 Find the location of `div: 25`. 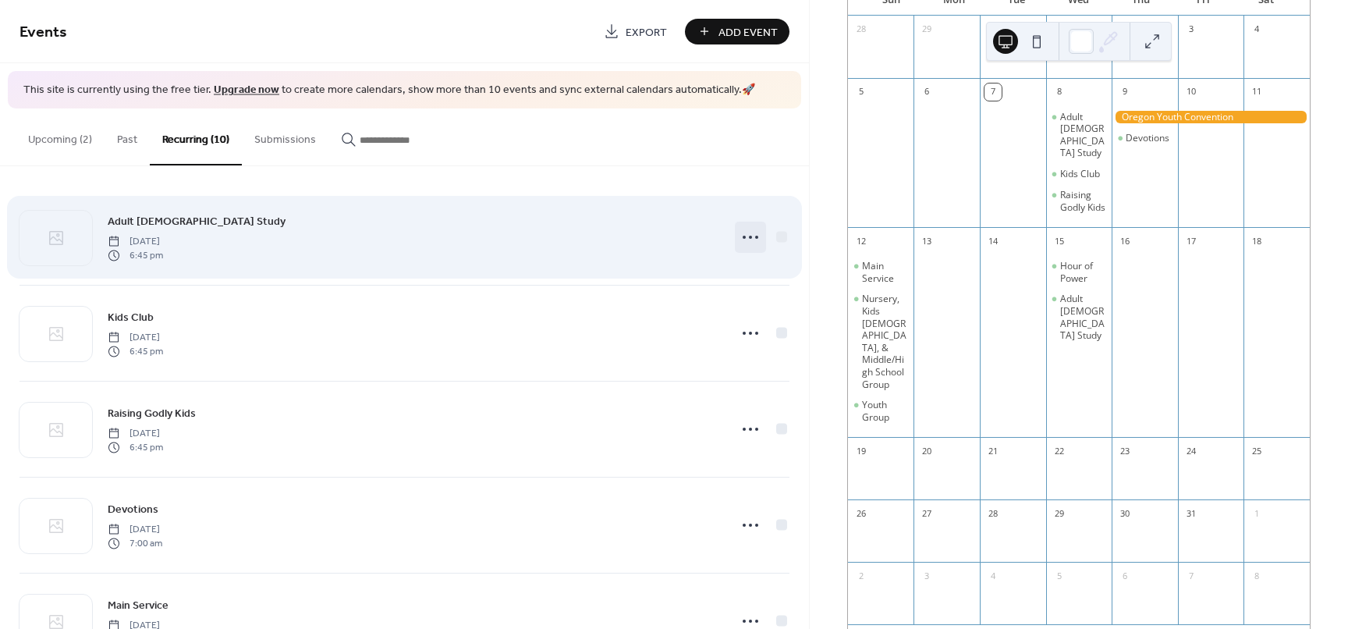

div: 25 is located at coordinates (1257, 451).